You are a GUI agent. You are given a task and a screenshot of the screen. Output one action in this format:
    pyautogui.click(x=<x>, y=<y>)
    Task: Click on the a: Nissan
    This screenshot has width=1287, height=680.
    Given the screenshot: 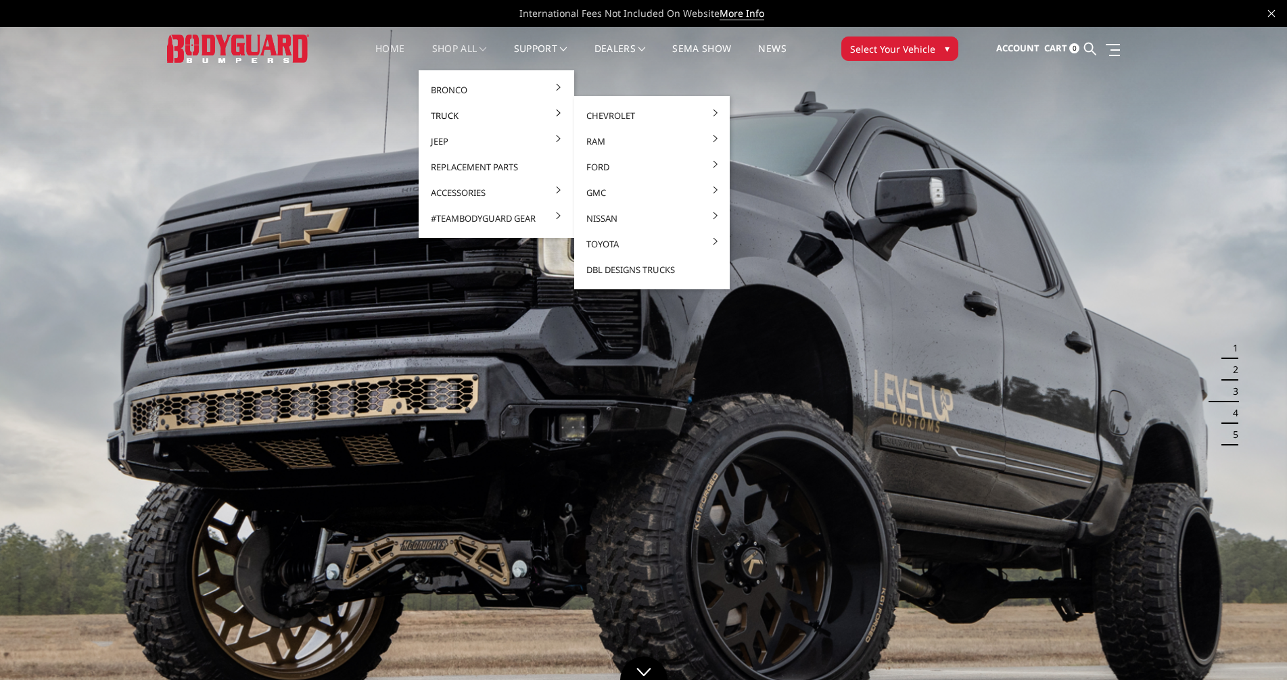 What is the action you would take?
    pyautogui.click(x=652, y=218)
    